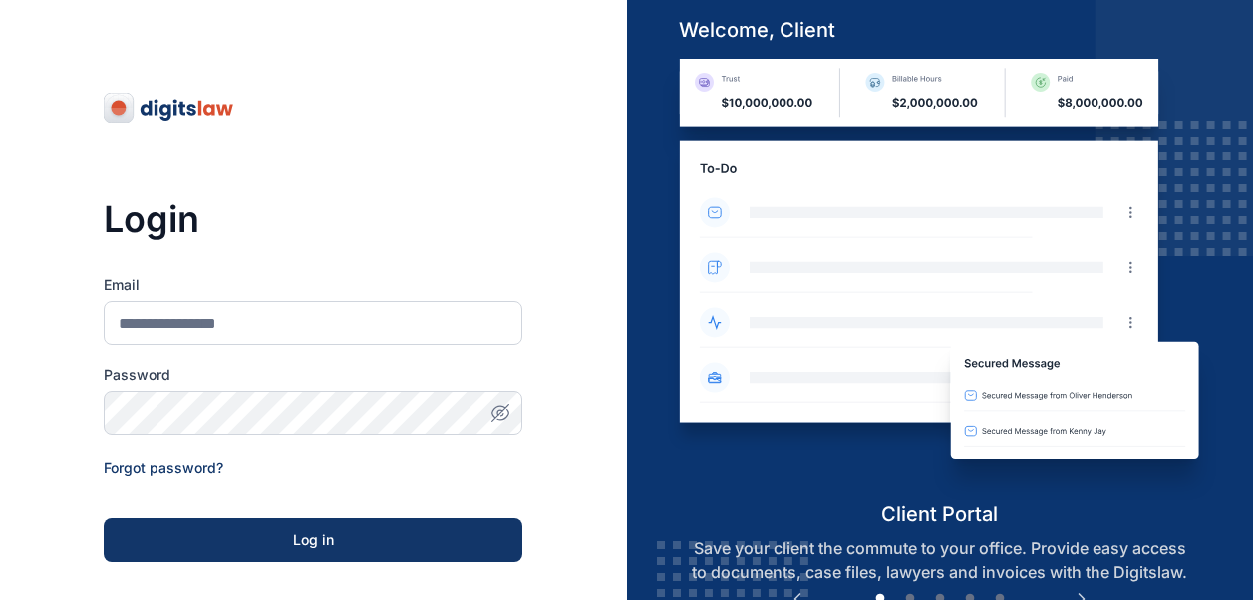  Describe the element at coordinates (164, 468) in the screenshot. I see `span: Forgot password?` at that location.